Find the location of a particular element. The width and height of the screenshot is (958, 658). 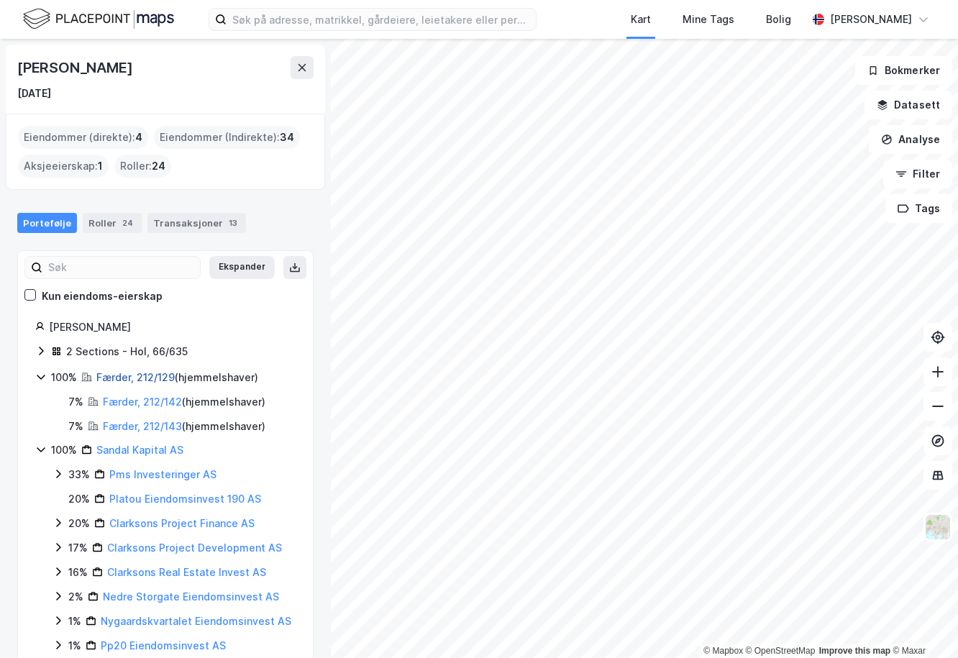

img: Z is located at coordinates (938, 527).